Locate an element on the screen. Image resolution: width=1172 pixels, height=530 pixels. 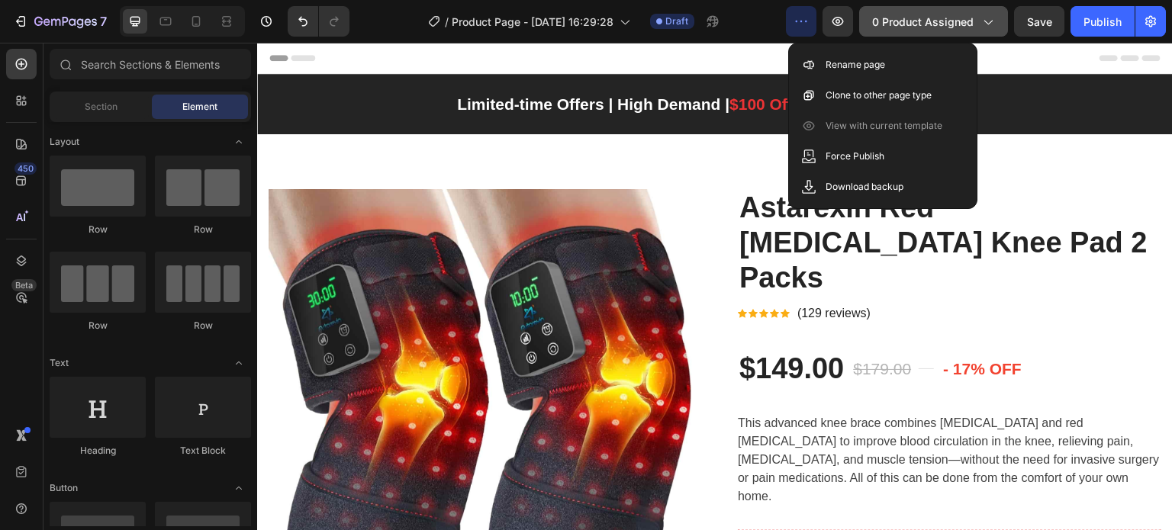
div: $149.00 is located at coordinates (534, 326).